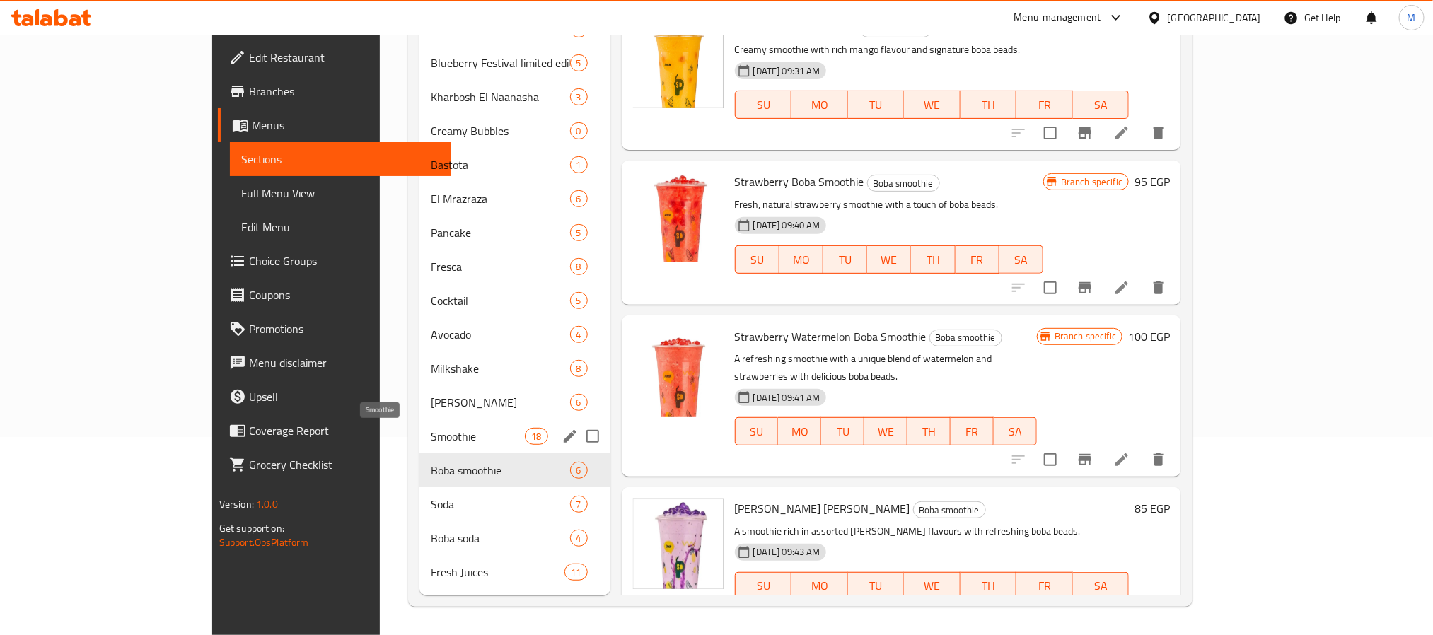 The width and height of the screenshot is (1433, 635). What do you see at coordinates (344, 57) in the screenshot?
I see `span: Edit Restaurant` at bounding box center [344, 57].